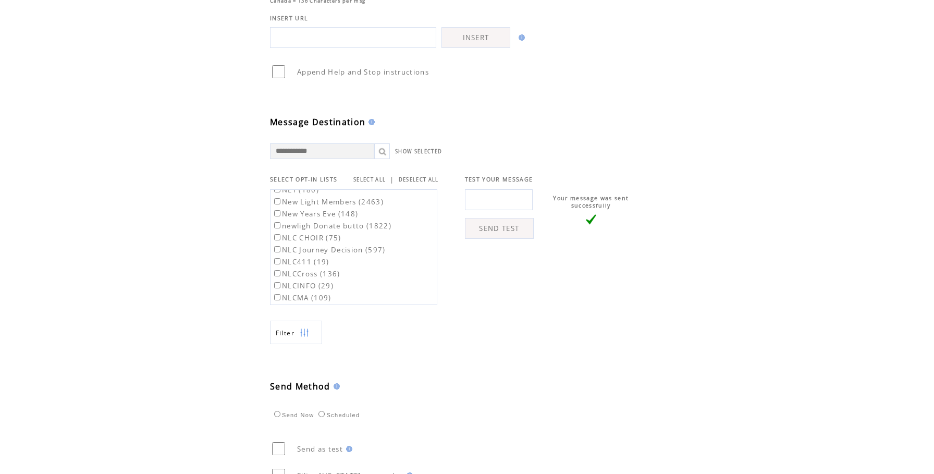 The width and height of the screenshot is (934, 474). Describe the element at coordinates (418, 151) in the screenshot. I see `a: SHOW SELECTED` at that location.